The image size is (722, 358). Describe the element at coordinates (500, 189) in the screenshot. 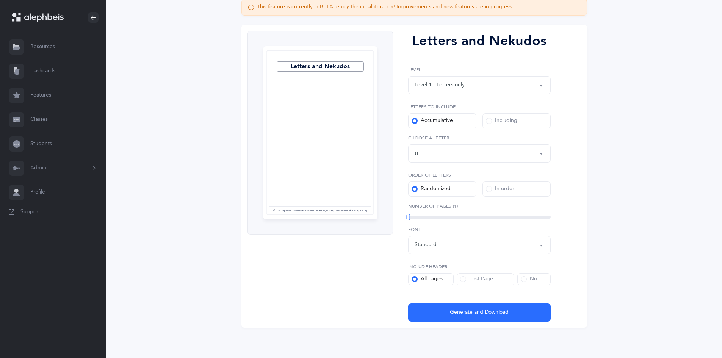

I see `div: In order` at that location.